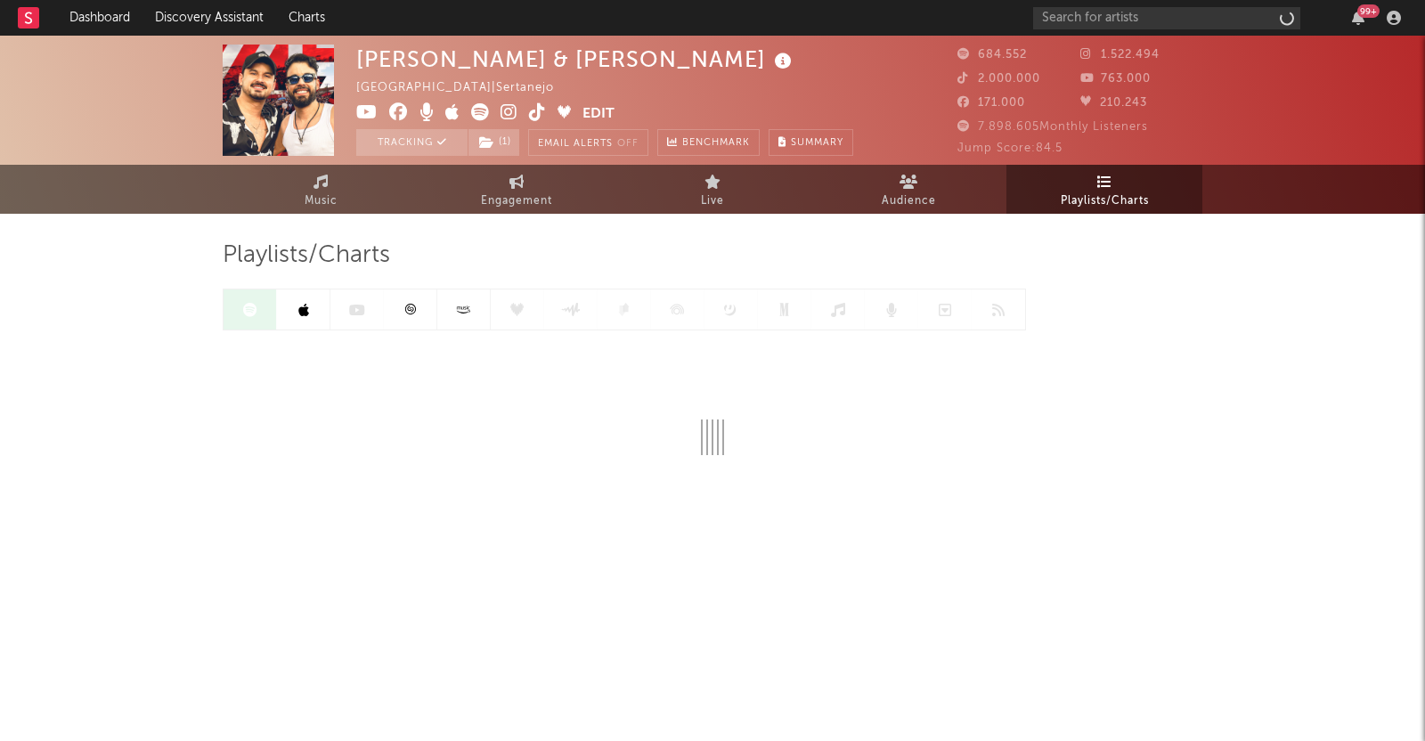 Image resolution: width=1425 pixels, height=741 pixels. I want to click on em: Off, so click(628, 143).